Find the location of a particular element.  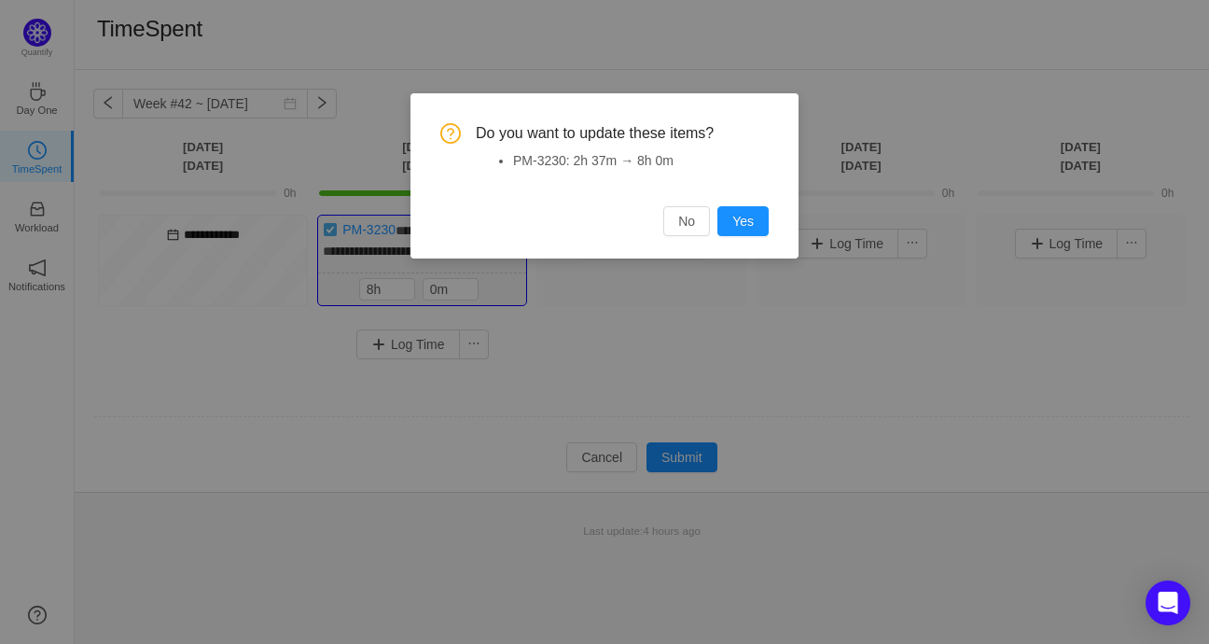

i: icon: question-circle is located at coordinates (451, 133).